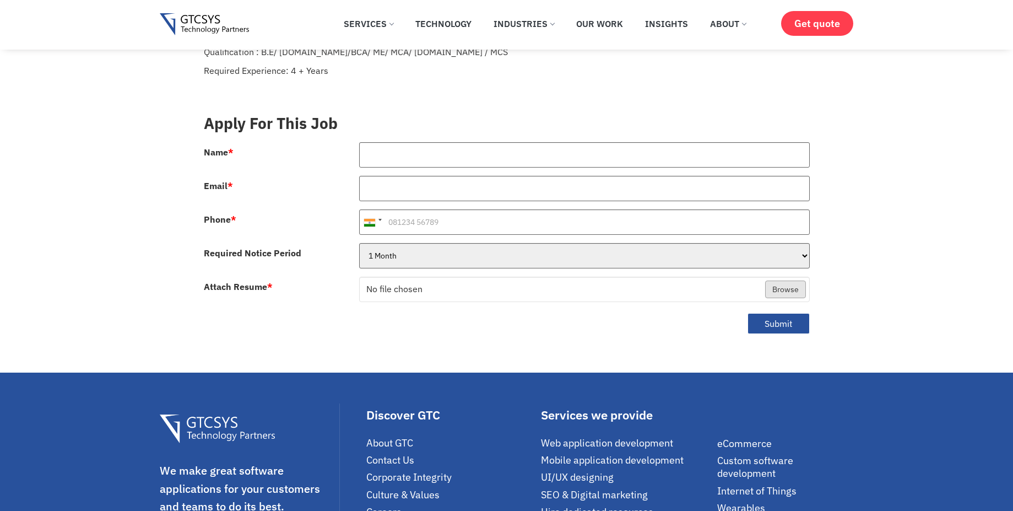 This screenshot has height=511, width=1013. I want to click on a: Mobile application development, so click(626, 459).